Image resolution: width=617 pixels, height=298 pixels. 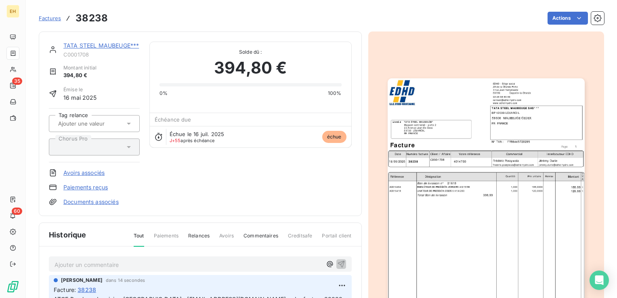 What do you see at coordinates (84, 173) in the screenshot?
I see `a: Avoirs associés` at bounding box center [84, 173].